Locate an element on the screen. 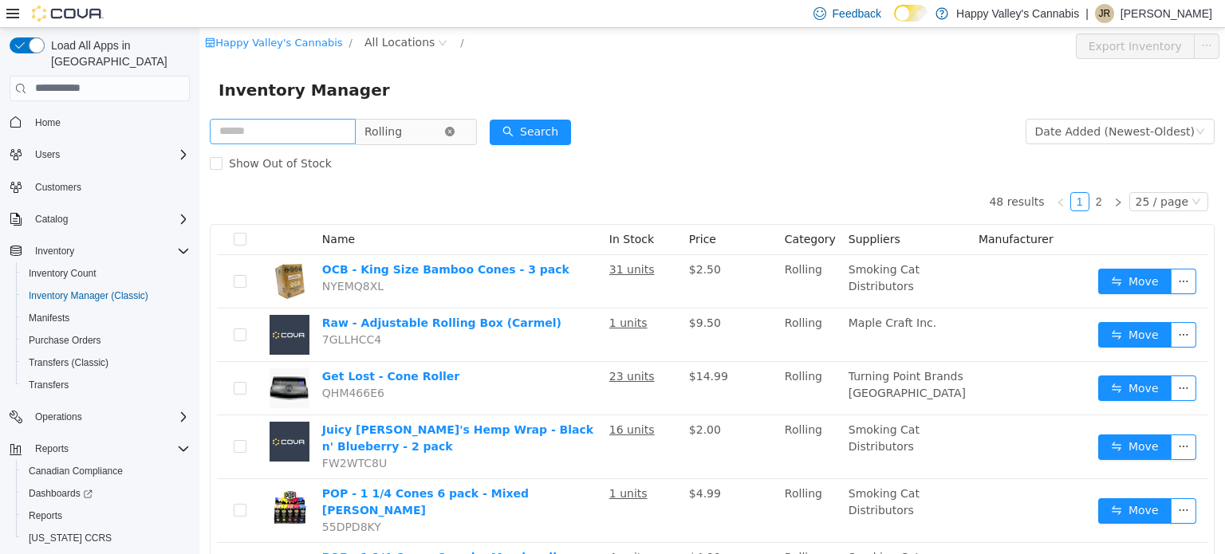  a: icon: shopHappy Valley's Cannabis is located at coordinates (74, 14).